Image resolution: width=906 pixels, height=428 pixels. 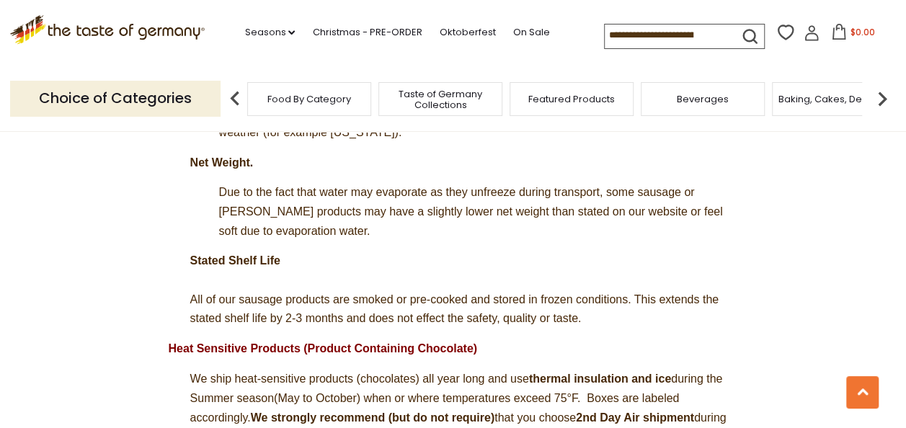 What do you see at coordinates (853, 35) in the screenshot?
I see `button: $0.00` at bounding box center [853, 35].